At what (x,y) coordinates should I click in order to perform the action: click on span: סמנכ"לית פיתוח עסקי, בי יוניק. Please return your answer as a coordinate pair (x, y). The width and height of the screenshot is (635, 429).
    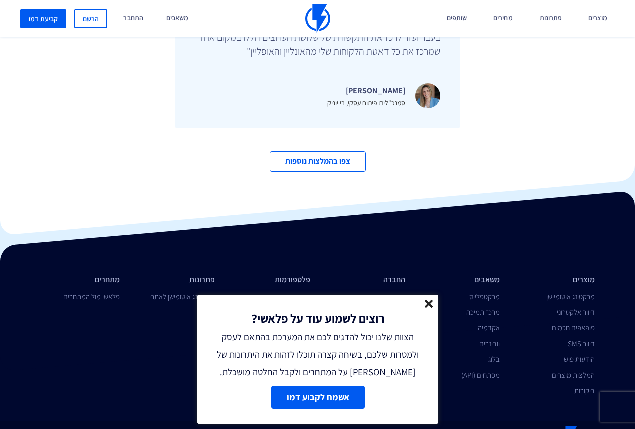
    Looking at the image, I should click on (366, 103).